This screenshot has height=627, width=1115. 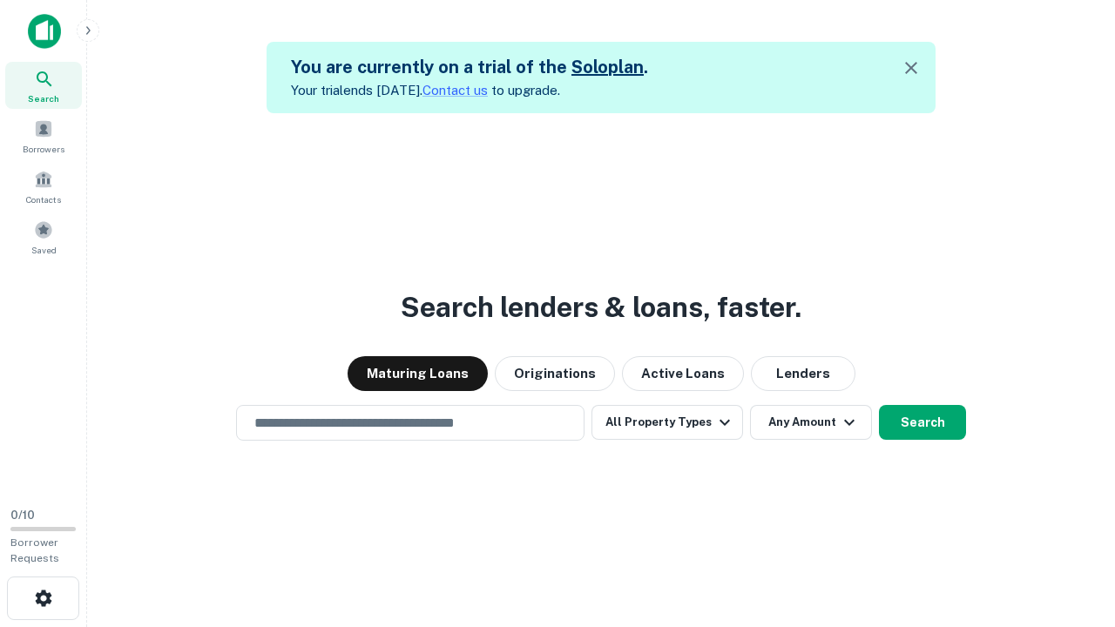 I want to click on button: Originations, so click(x=555, y=374).